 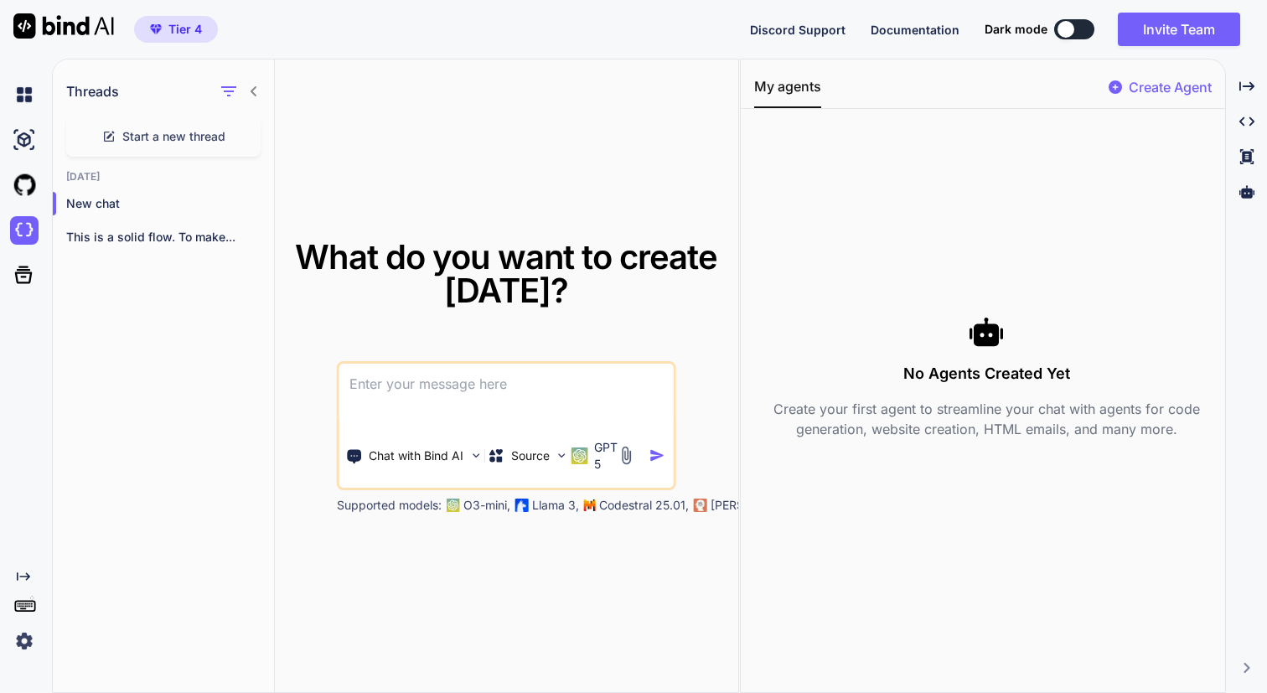 What do you see at coordinates (389, 505) in the screenshot?
I see `p: Supported models:` at bounding box center [389, 505].